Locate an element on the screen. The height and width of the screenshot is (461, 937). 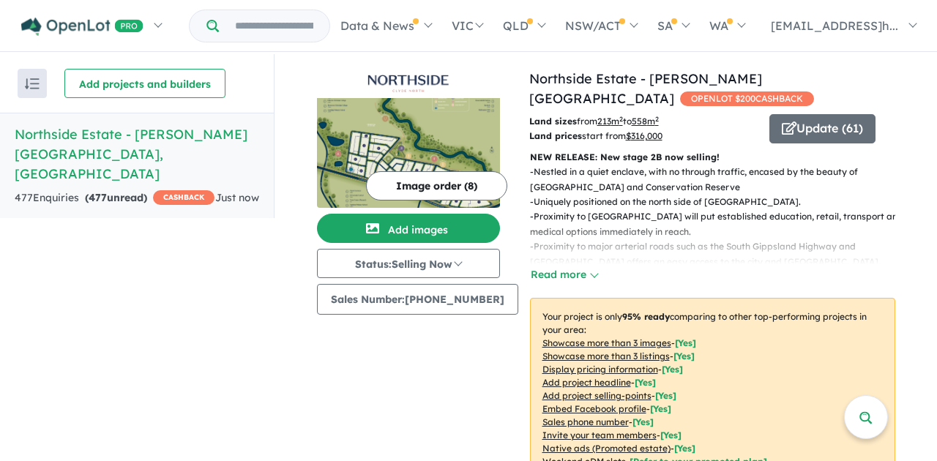
span: [Yes] is located at coordinates (685, 448).